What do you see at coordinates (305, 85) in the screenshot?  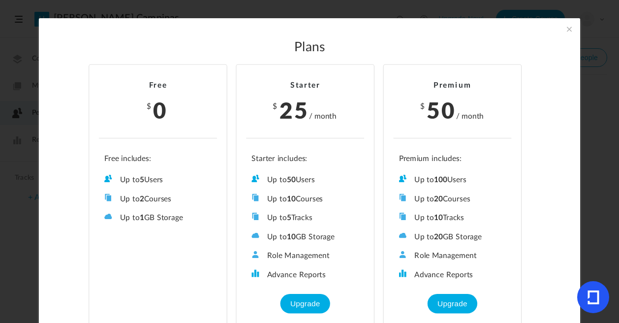 I see `h2: Starter` at bounding box center [305, 85].